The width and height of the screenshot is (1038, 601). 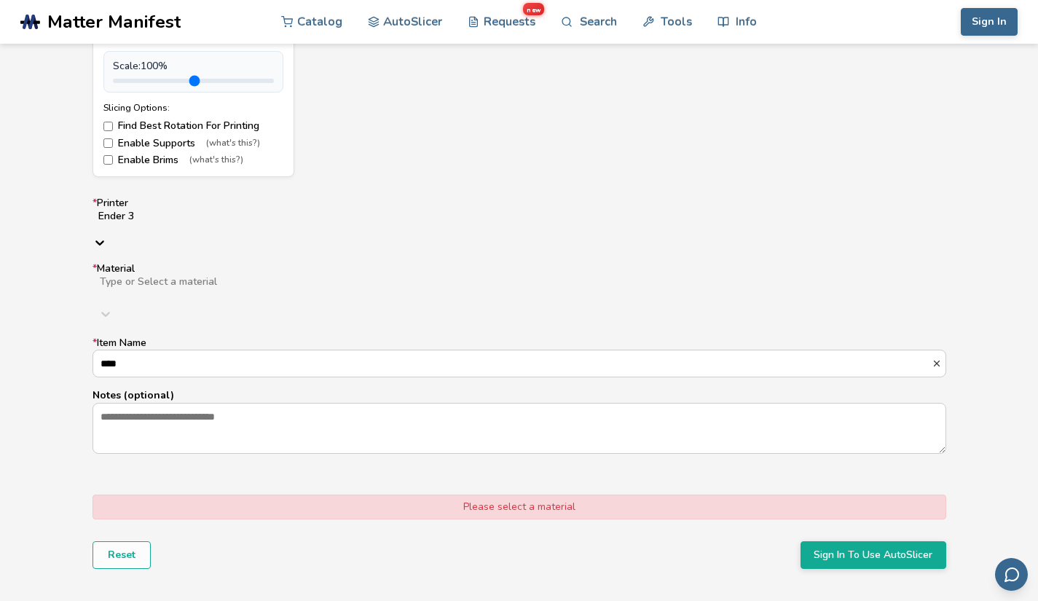 What do you see at coordinates (873, 555) in the screenshot?
I see `button: Sign In To Use AutoSlicer` at bounding box center [873, 555].